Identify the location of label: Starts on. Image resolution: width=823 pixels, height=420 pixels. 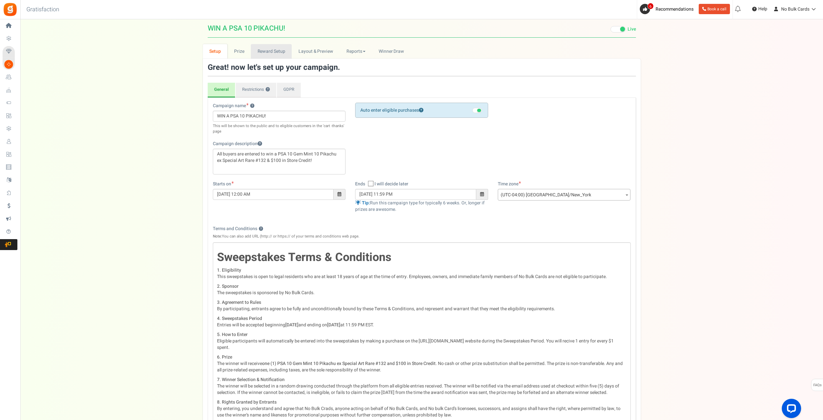
(223, 184).